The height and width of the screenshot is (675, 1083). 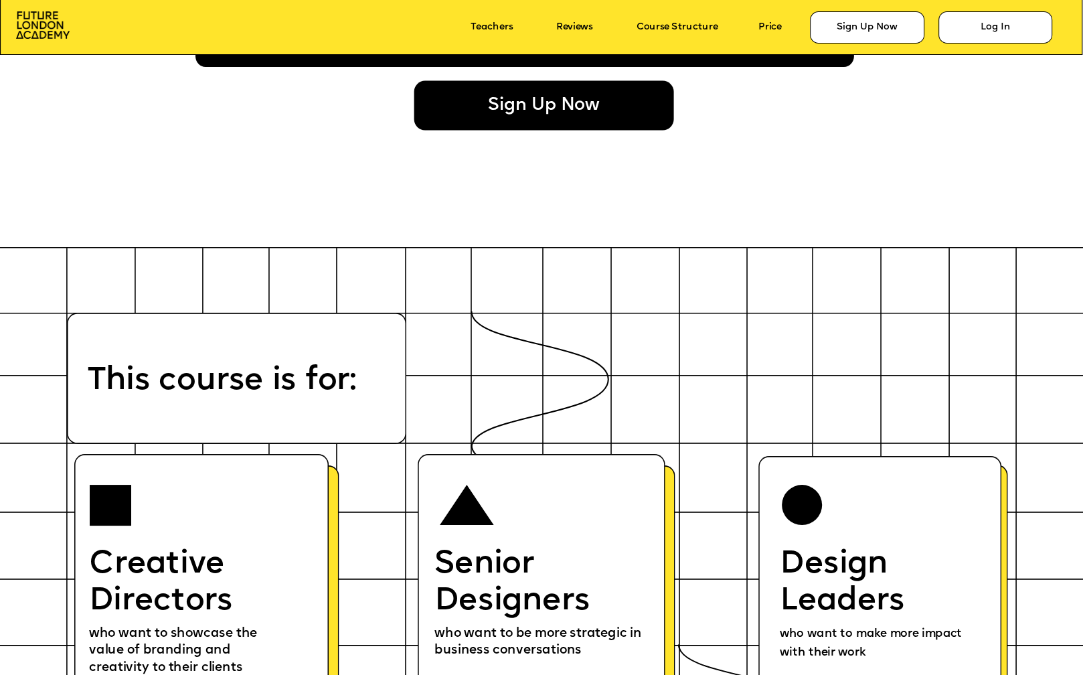 I want to click on a: Course Structure, so click(x=678, y=27).